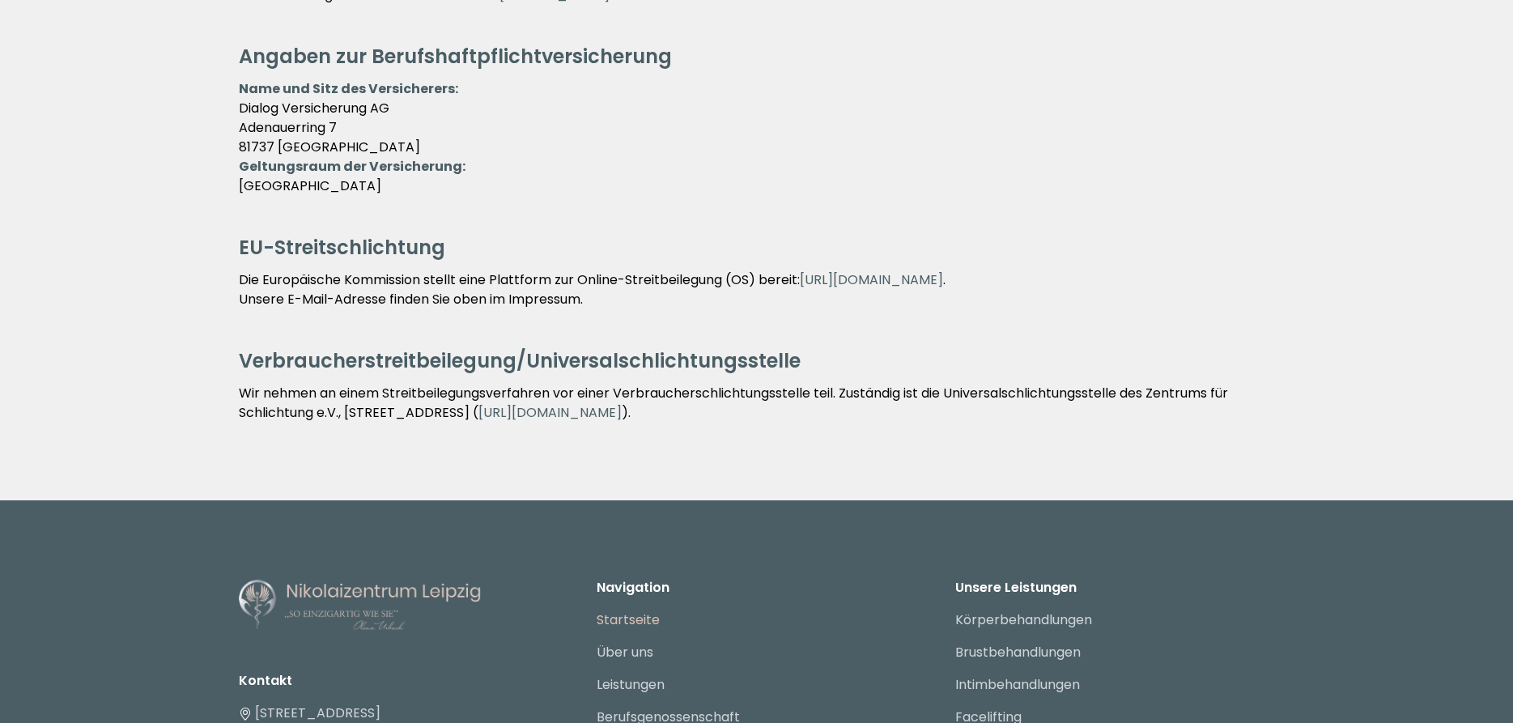  What do you see at coordinates (1018, 652) in the screenshot?
I see `a: Brustbehandlungen` at bounding box center [1018, 652].